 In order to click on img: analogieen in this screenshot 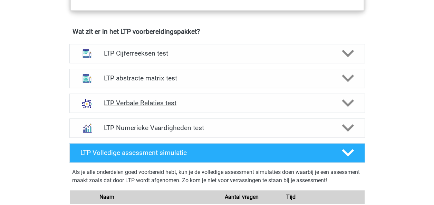, I will do `click(87, 103)`.